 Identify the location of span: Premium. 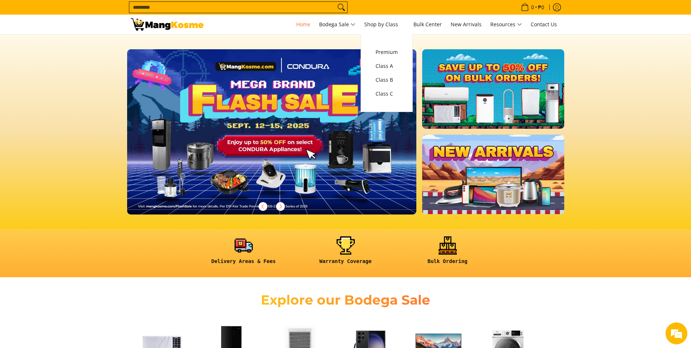
(387, 52).